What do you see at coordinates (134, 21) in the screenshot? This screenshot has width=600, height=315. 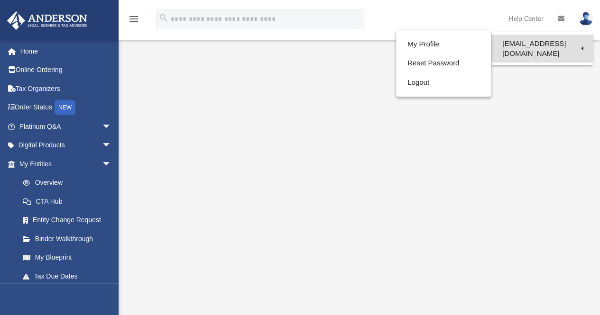 I see `a: menu` at bounding box center [134, 21].